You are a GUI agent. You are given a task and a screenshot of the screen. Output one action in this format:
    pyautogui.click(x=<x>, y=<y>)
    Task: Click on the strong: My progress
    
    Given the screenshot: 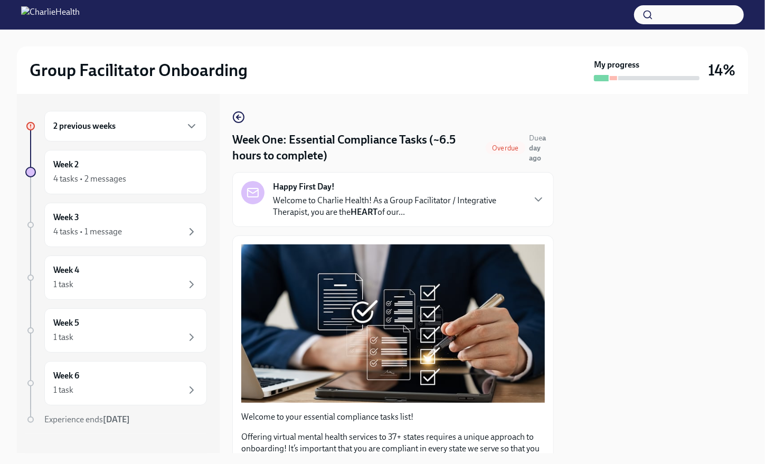 What is the action you would take?
    pyautogui.click(x=616, y=65)
    